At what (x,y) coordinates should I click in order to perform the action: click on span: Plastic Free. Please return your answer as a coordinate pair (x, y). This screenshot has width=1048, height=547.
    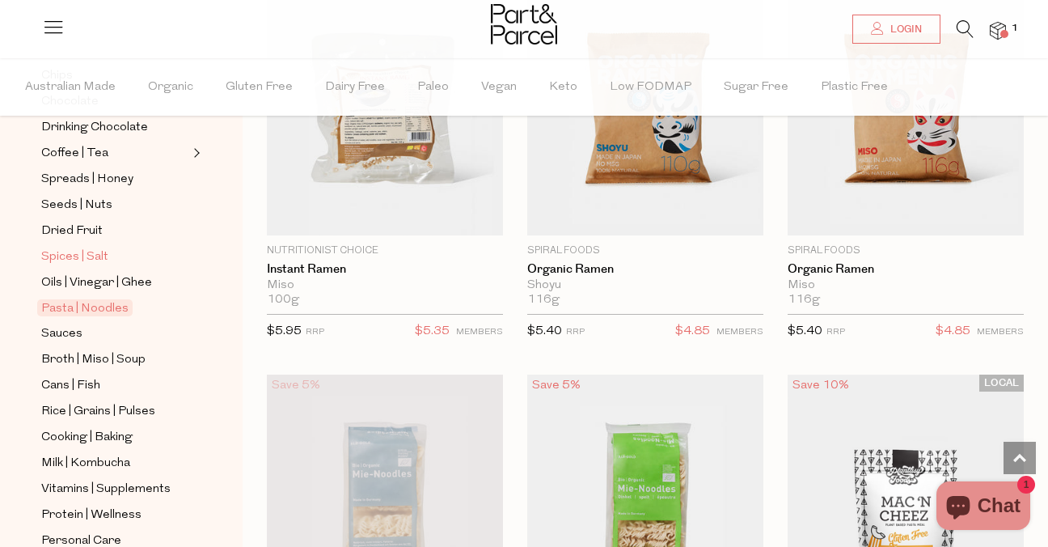
    Looking at the image, I should click on (854, 87).